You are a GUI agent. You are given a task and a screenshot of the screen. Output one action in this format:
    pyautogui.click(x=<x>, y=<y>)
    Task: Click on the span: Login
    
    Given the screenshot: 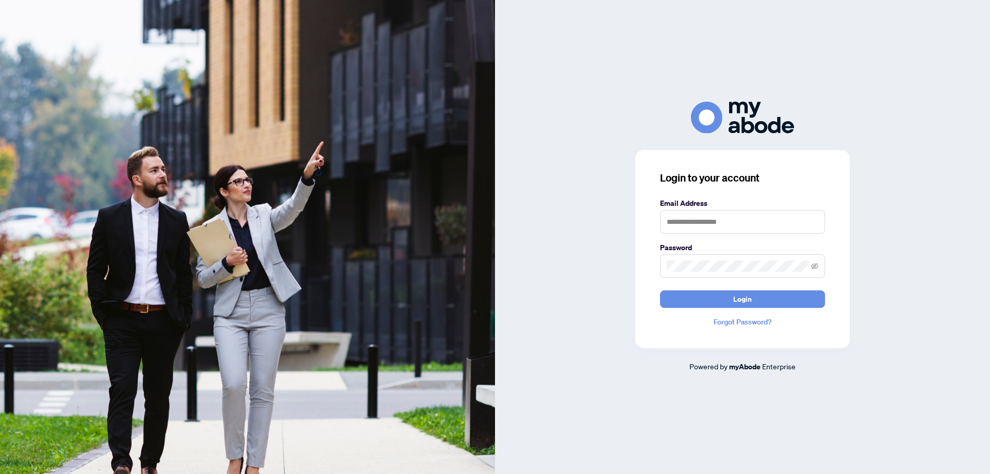 What is the action you would take?
    pyautogui.click(x=743, y=299)
    